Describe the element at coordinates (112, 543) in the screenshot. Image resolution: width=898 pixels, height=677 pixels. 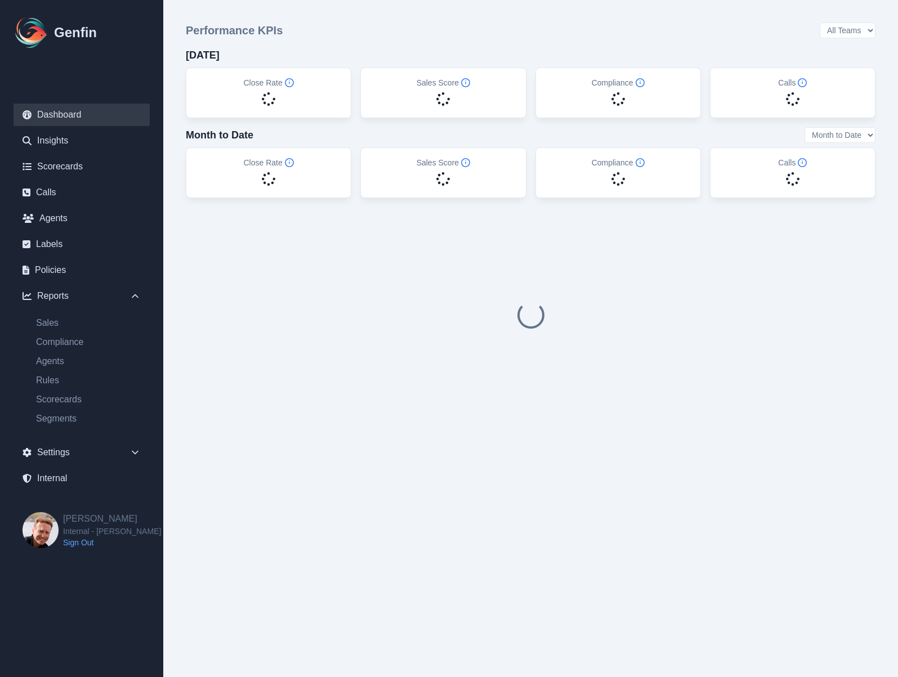
I see `a: Sign Out` at that location.